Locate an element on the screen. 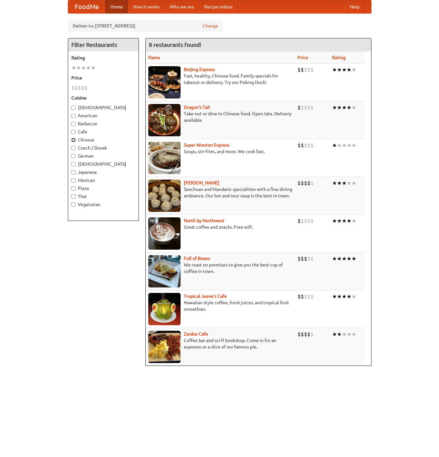 The width and height of the screenshot is (439, 457). h5: Price is located at coordinates (103, 78).